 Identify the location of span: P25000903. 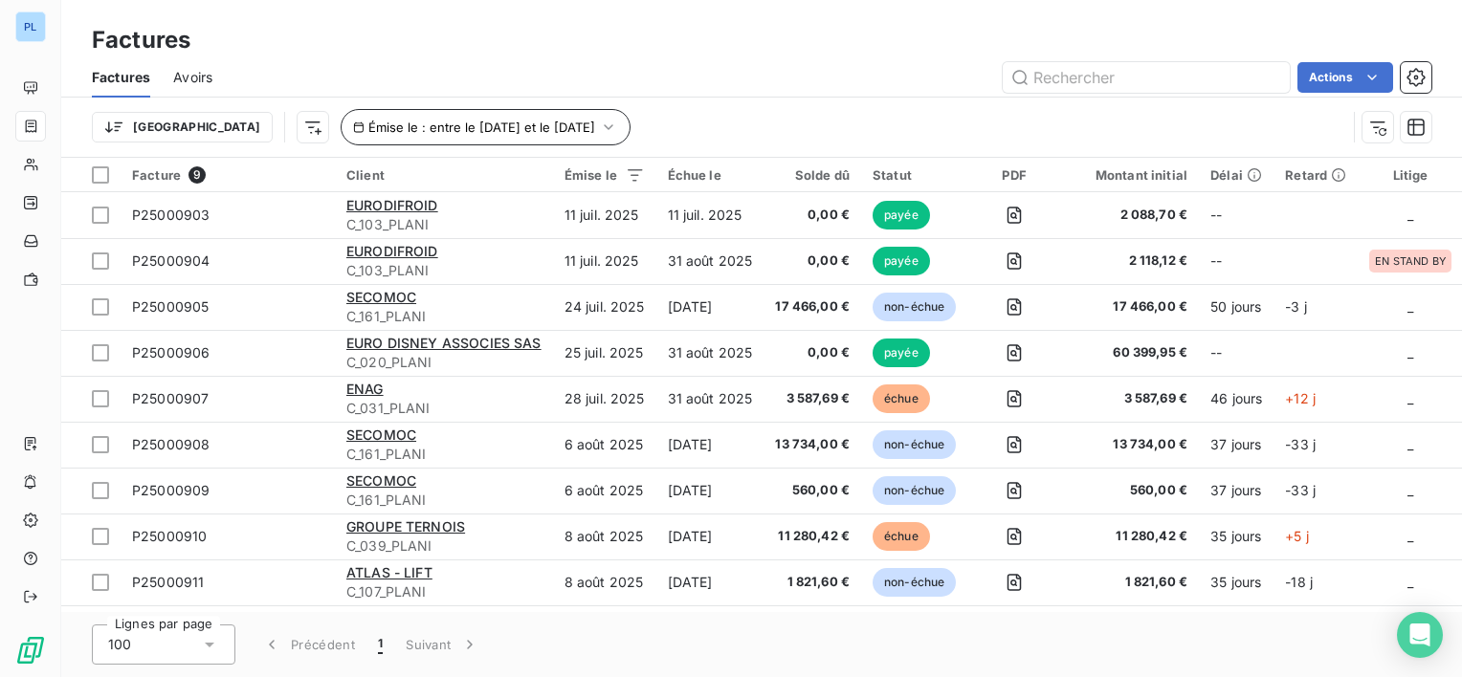
(170, 214).